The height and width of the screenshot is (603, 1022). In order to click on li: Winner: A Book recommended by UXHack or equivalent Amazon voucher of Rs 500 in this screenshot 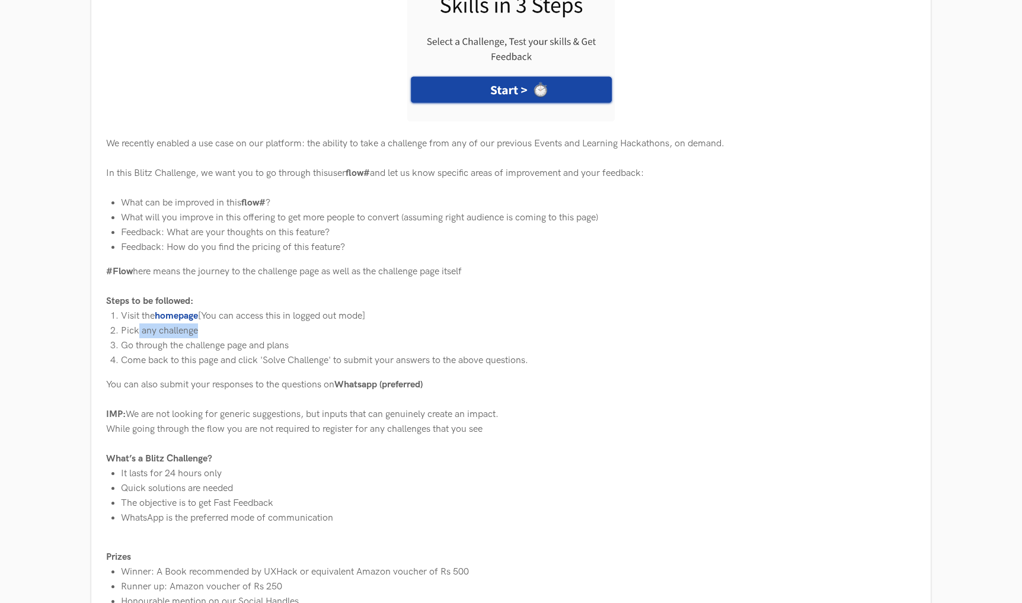, I will do `click(518, 572)`.